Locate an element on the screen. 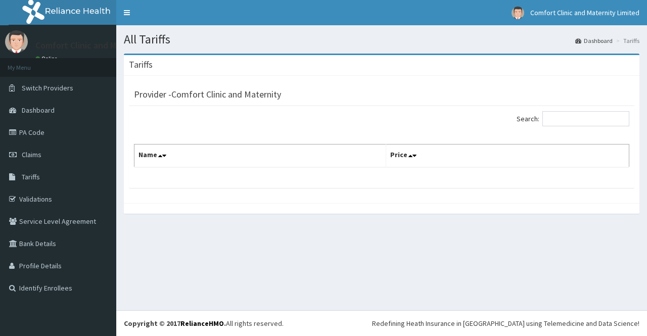  th: Price is located at coordinates (508, 156).